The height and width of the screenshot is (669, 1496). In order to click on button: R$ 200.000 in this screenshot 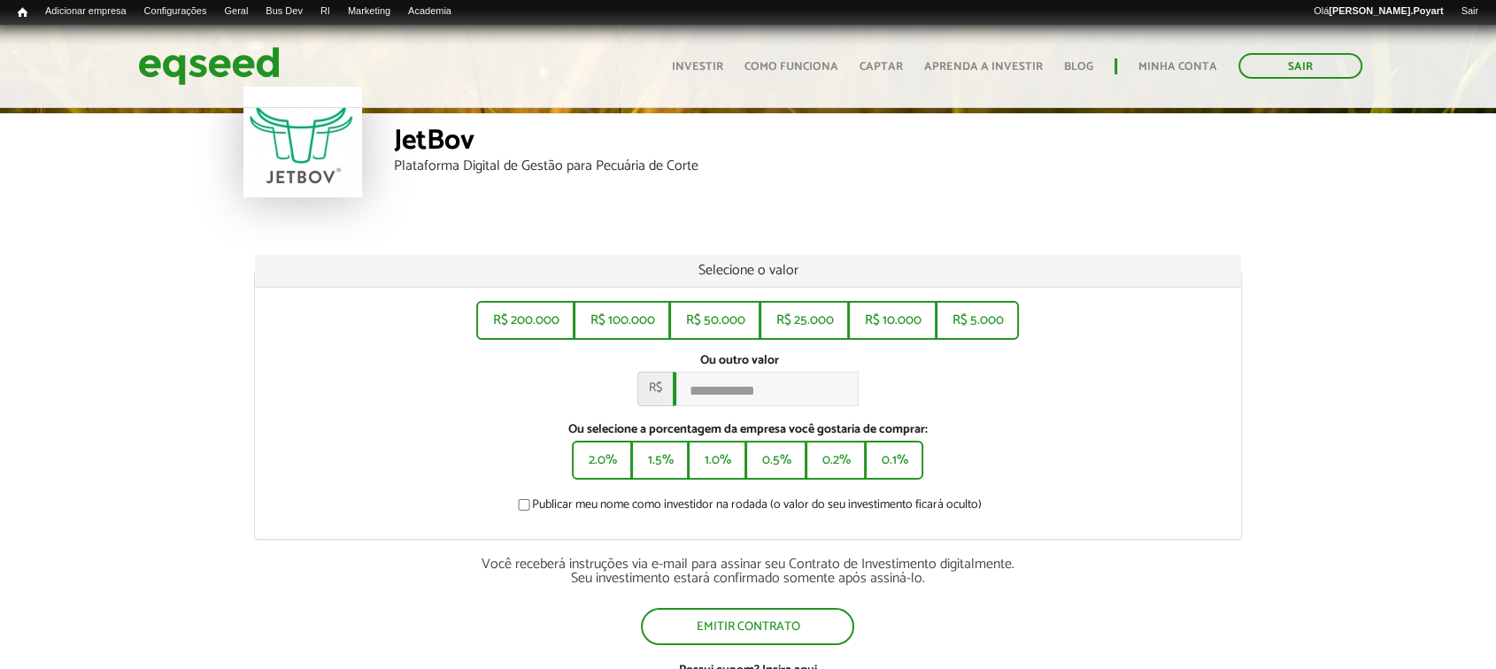, I will do `click(525, 320)`.